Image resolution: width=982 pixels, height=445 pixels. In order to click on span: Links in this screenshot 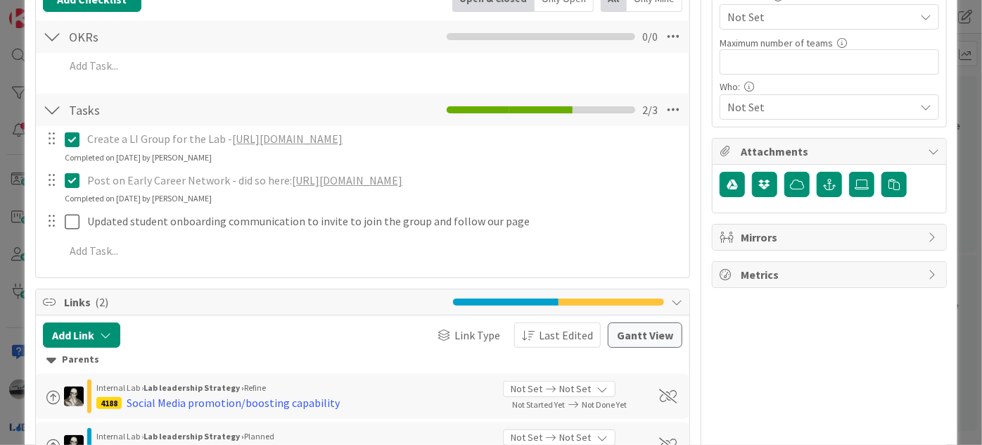, I will do `click(255, 302)`.